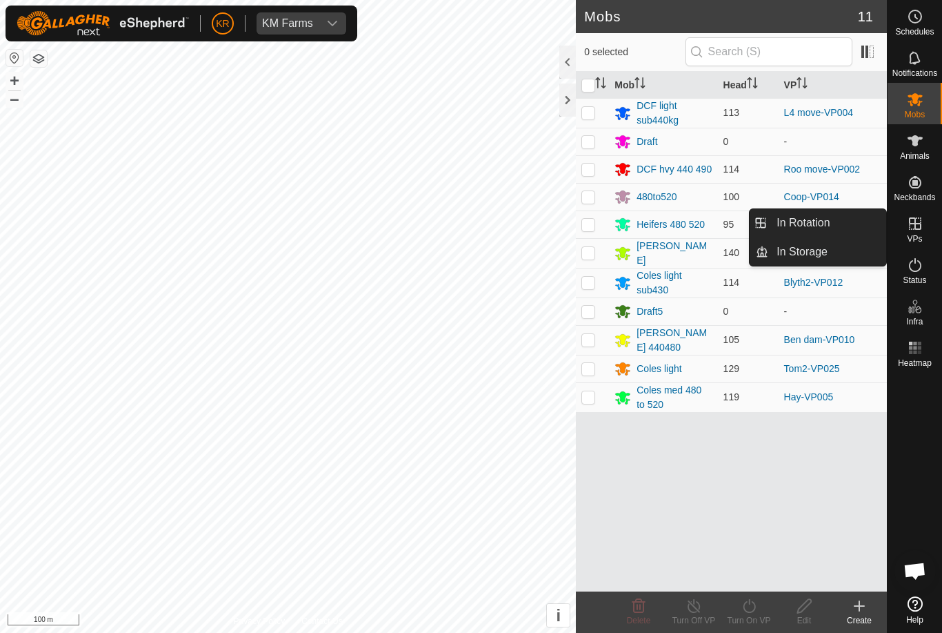 This screenshot has height=633, width=942. Describe the element at coordinates (916, 571) in the screenshot. I see `div: Open chat` at that location.